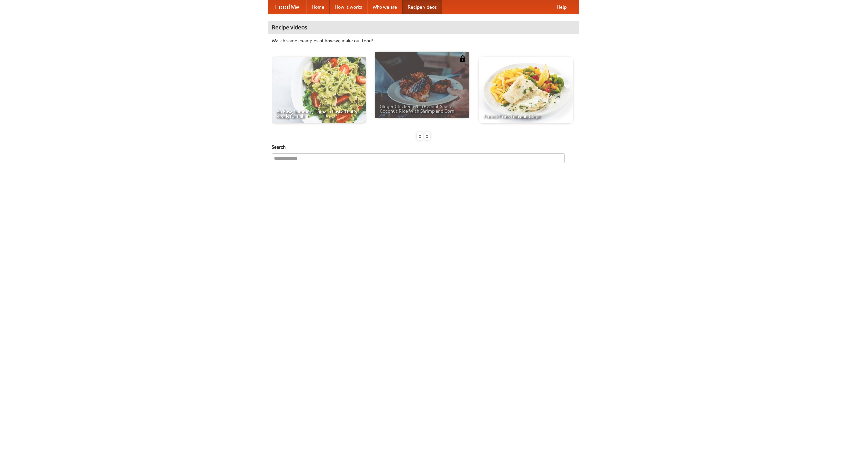 This screenshot has width=847, height=468. What do you see at coordinates (318, 7) in the screenshot?
I see `a: Home` at bounding box center [318, 7].